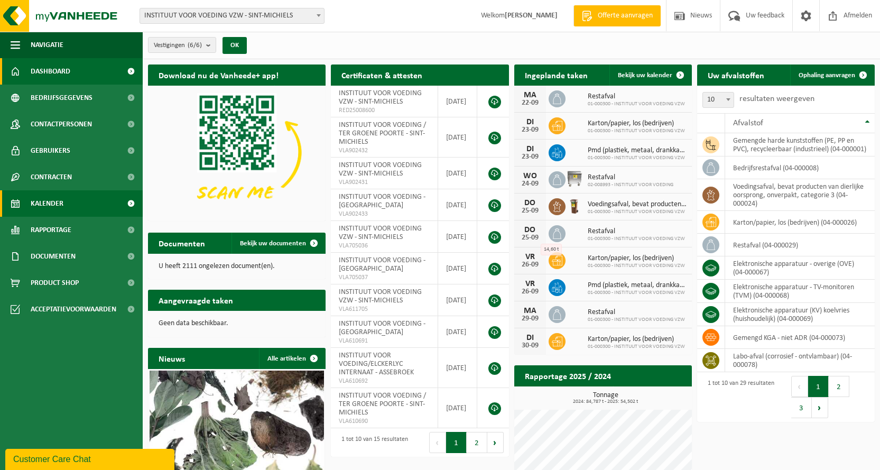  Describe the element at coordinates (235, 45) in the screenshot. I see `button: OK` at that location.